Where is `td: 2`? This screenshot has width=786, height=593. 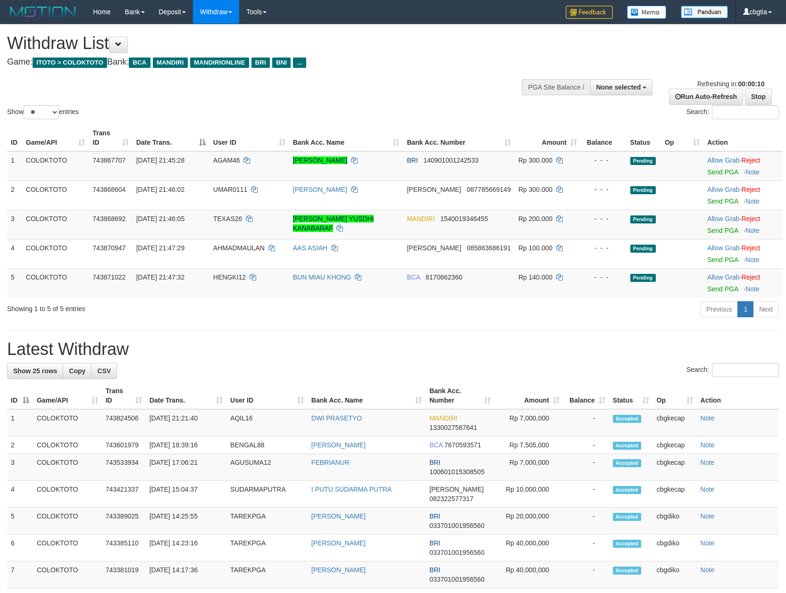 td: 2 is located at coordinates (20, 445).